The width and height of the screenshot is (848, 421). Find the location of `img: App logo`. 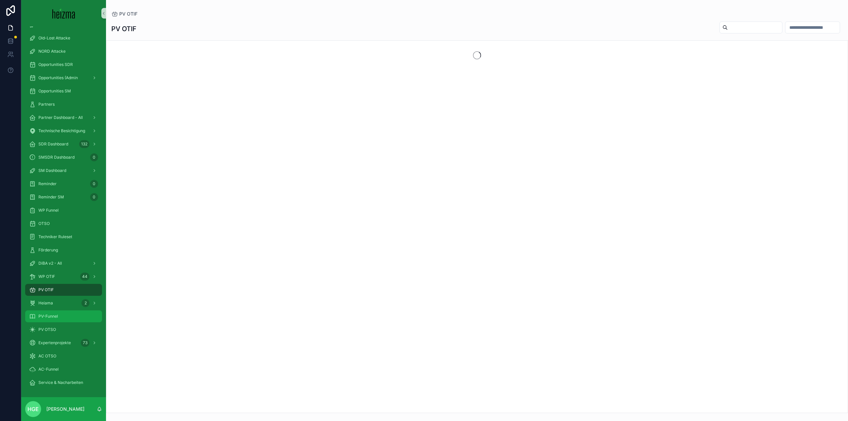

img: App logo is located at coordinates (64, 13).